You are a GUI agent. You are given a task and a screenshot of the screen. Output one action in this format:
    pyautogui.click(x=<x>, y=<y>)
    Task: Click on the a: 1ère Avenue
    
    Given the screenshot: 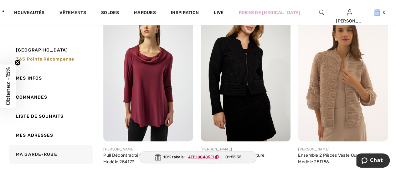 What is the action you would take?
    pyautogui.click(x=3, y=11)
    